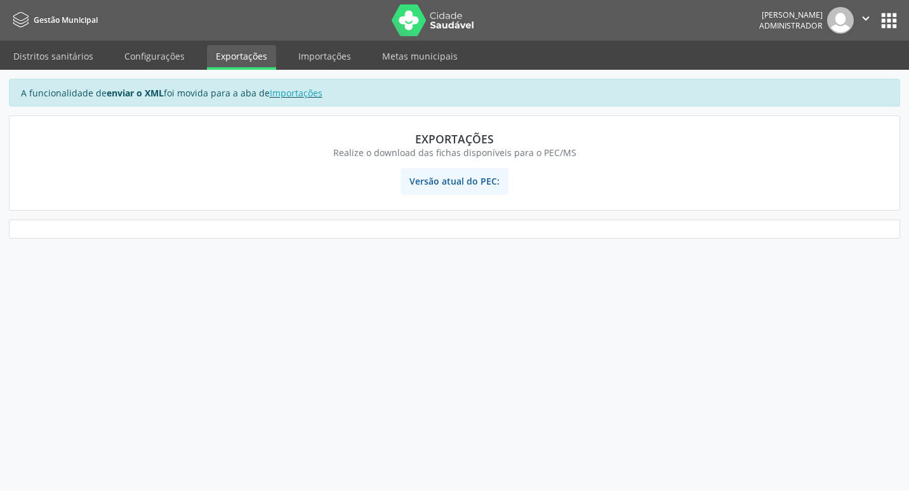 The height and width of the screenshot is (491, 909). Describe the element at coordinates (840, 20) in the screenshot. I see `img: img` at that location.